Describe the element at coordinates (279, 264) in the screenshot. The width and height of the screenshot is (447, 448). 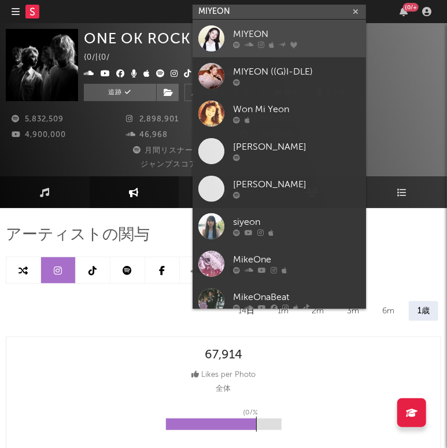
I see `a: MikeOne` at that location.